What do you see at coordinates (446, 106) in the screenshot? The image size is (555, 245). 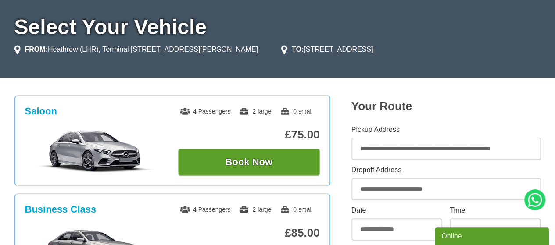 I see `h2: Your Route` at bounding box center [446, 106].